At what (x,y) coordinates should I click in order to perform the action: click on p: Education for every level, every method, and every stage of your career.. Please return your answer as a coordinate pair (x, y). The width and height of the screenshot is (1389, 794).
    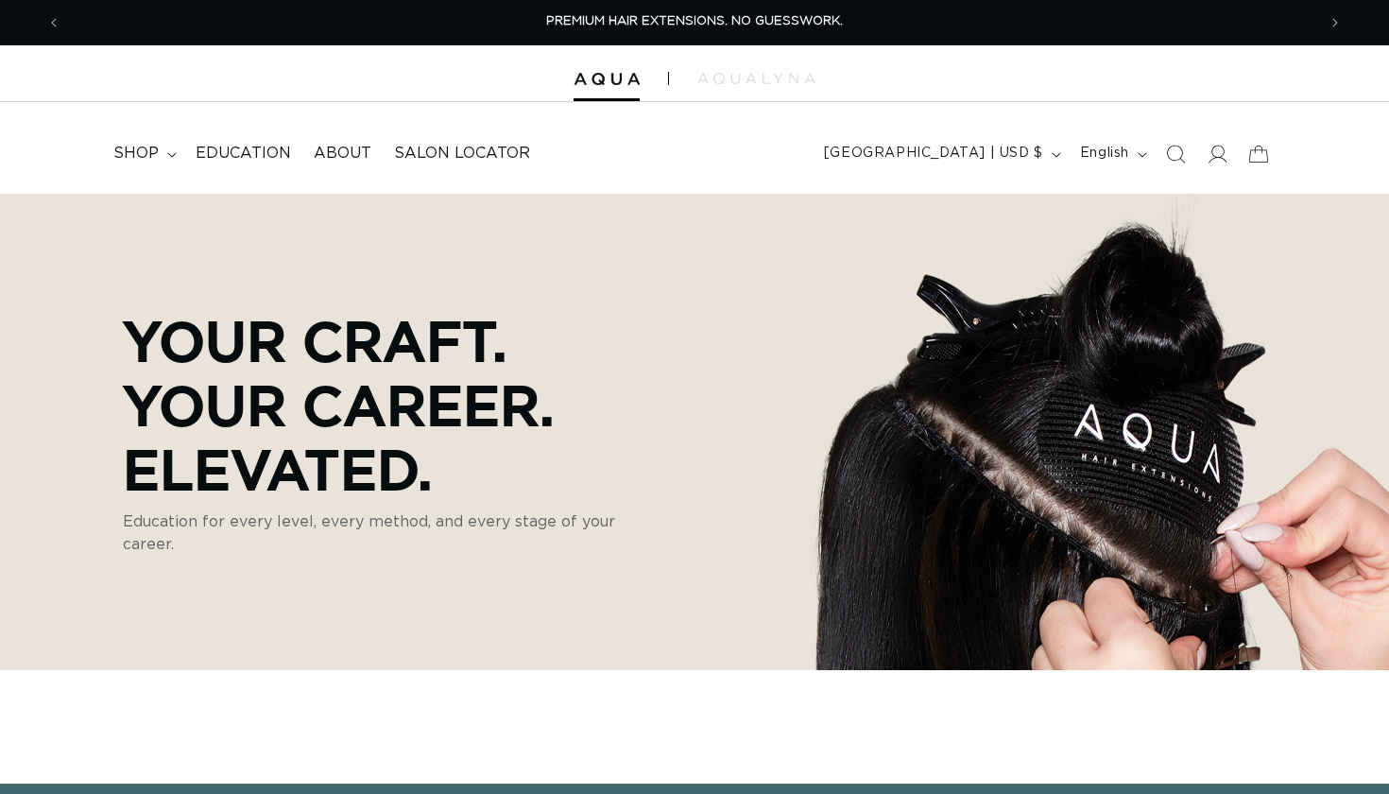
    Looking at the image, I should click on (392, 533).